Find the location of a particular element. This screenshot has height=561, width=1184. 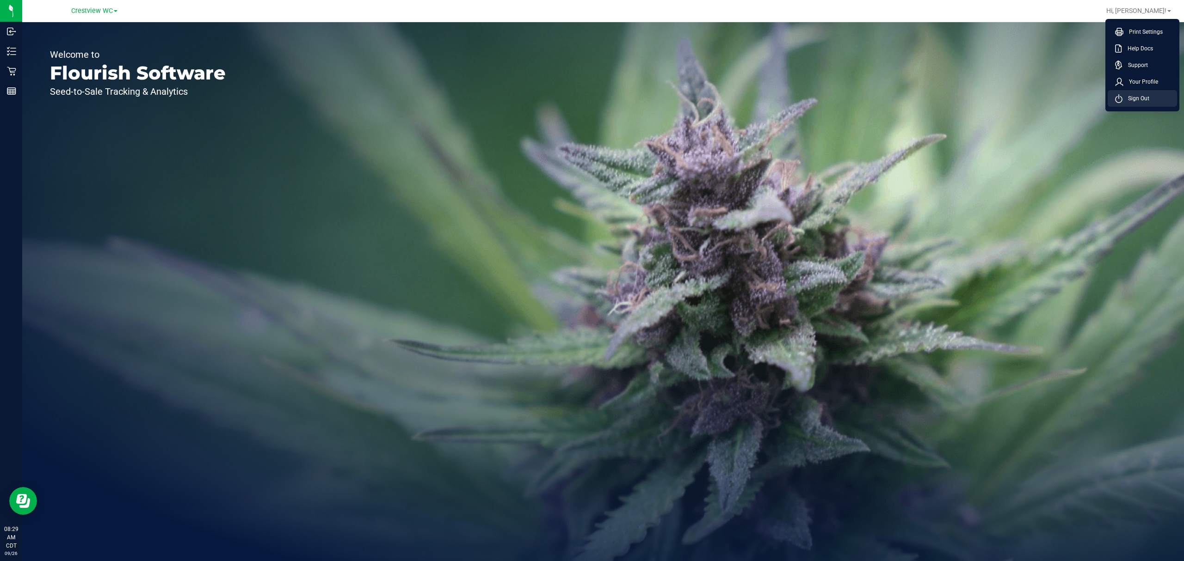

span: Support is located at coordinates (1135, 65).